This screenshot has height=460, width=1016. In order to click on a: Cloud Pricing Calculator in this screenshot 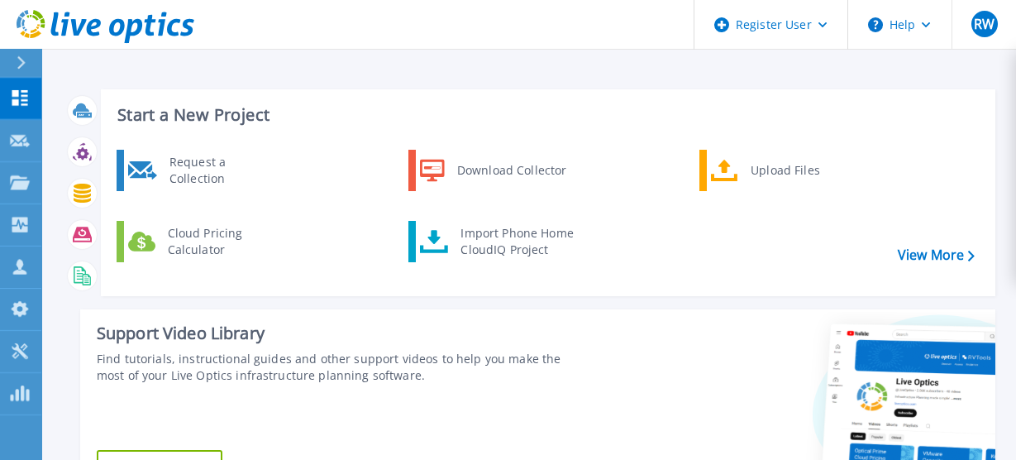, I will do `click(201, 241)`.